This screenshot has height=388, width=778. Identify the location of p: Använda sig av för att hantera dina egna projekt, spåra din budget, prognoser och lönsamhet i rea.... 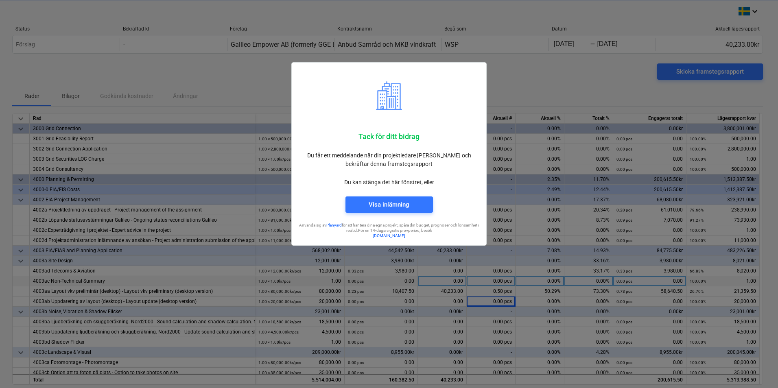
(389, 228).